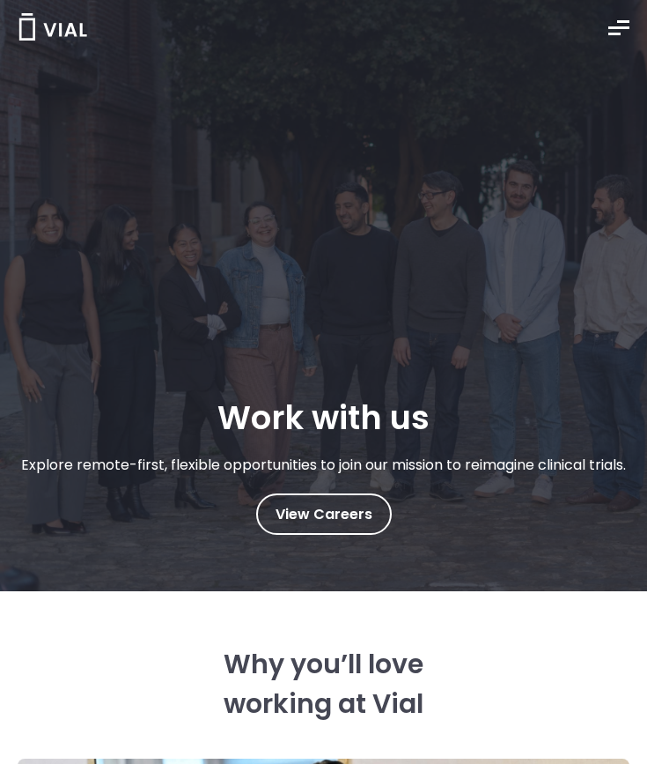 The image size is (647, 764). I want to click on button: Essential Addons Toggle Menu, so click(619, 28).